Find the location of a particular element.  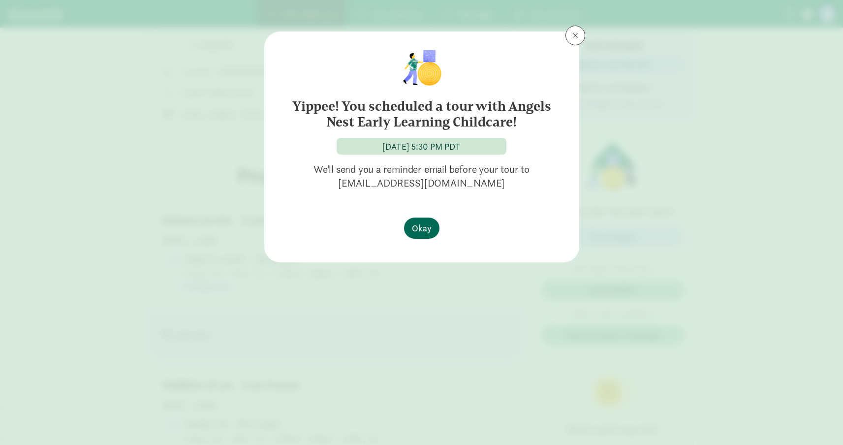

span: Okay is located at coordinates (422, 228).